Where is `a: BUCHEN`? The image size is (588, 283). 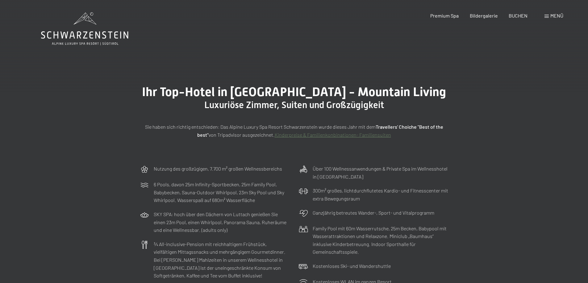 a: BUCHEN is located at coordinates (518, 15).